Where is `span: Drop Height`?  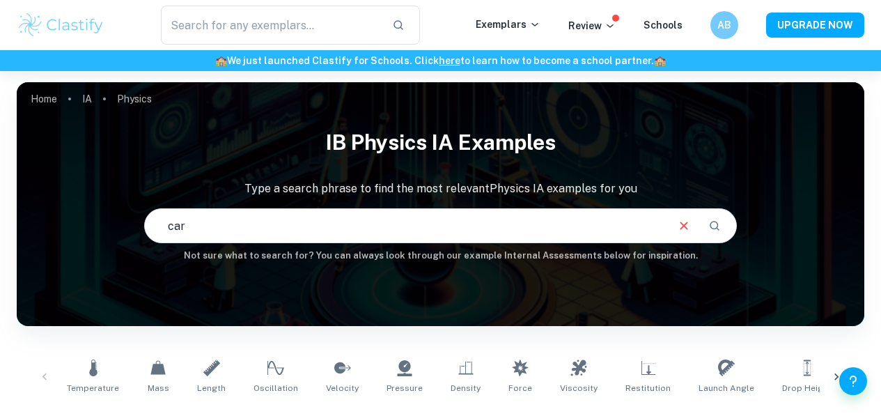
span: Drop Height is located at coordinates (807, 388).